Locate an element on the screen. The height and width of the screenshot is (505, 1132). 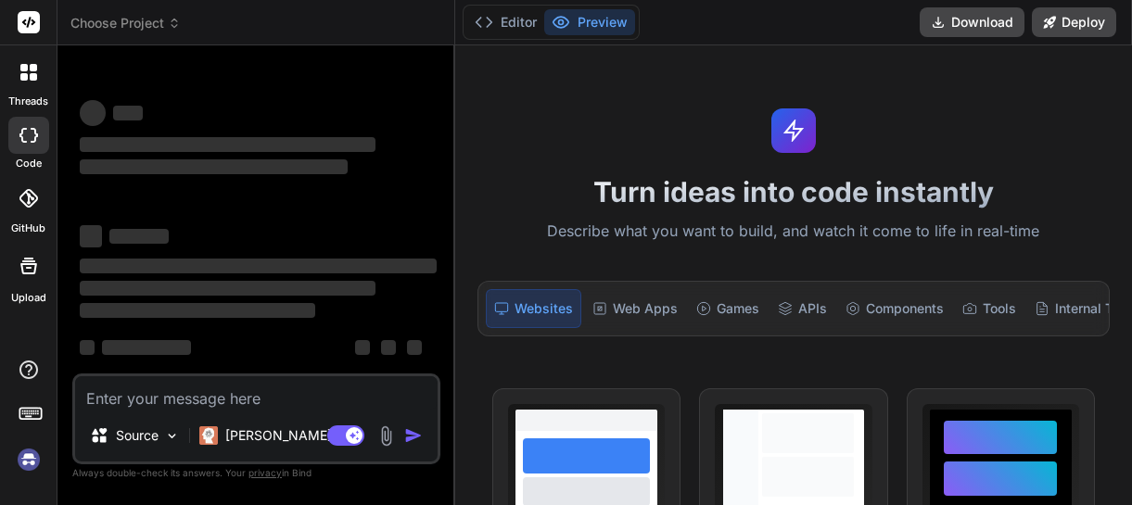
img: Claude 4 Sonnet is located at coordinates (209, 436).